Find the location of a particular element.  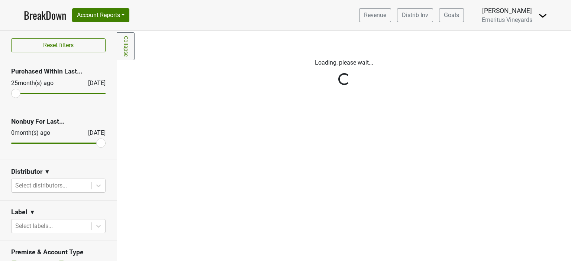

a: BreakDown is located at coordinates (45, 15).